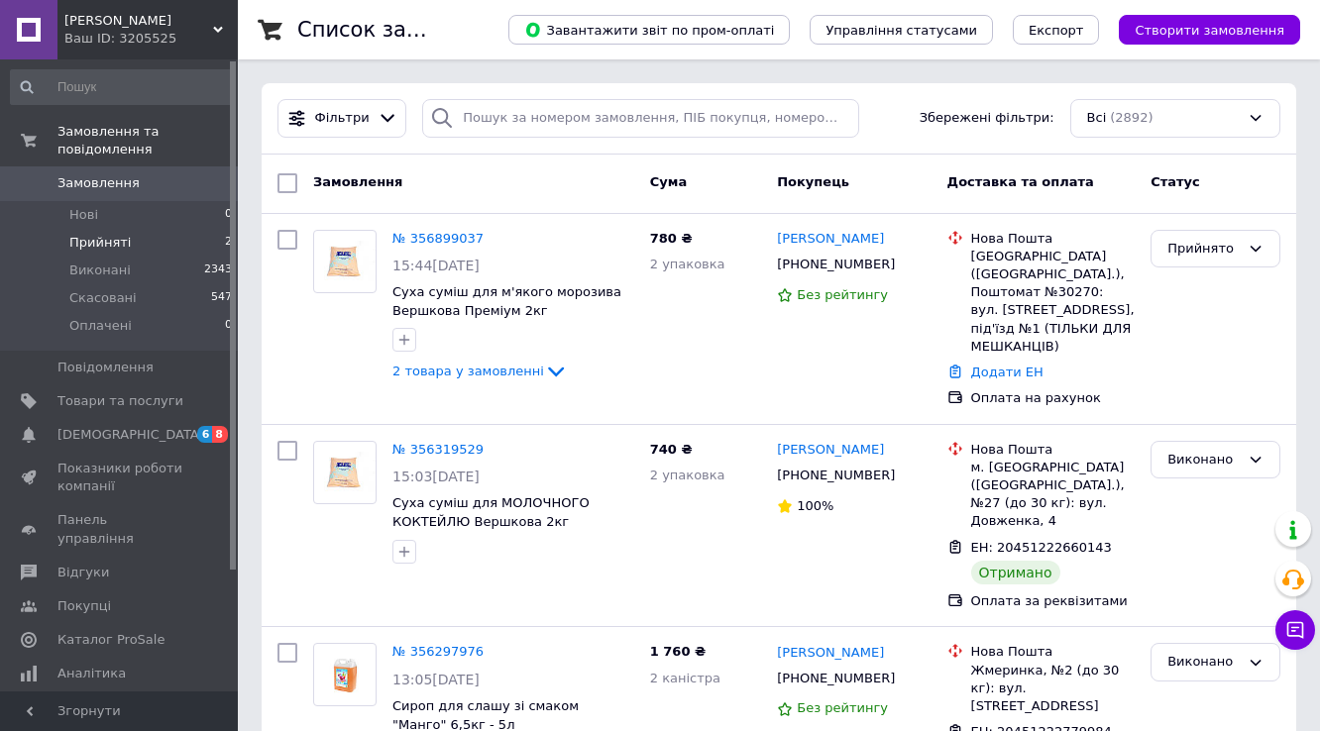  What do you see at coordinates (1056, 30) in the screenshot?
I see `button: Експорт` at bounding box center [1056, 30].